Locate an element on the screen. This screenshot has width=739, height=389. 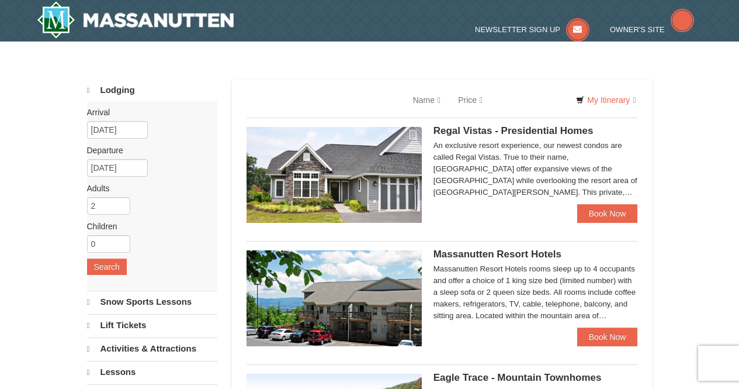
label: Children is located at coordinates (148, 226).